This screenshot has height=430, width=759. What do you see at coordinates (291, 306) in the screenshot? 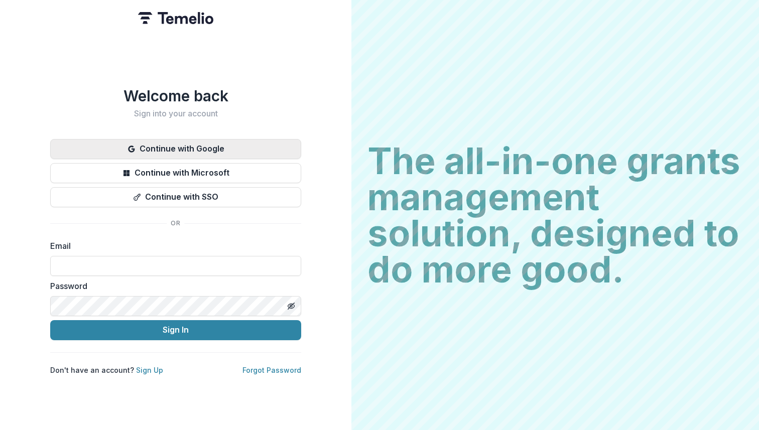
I see `button: Toggle password visibility` at bounding box center [291, 306].